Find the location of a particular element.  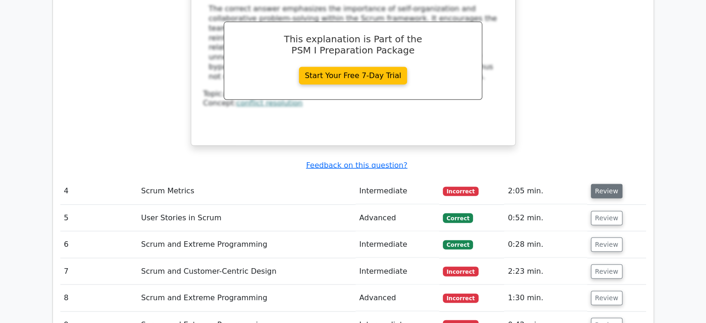

td: 1:30 min. is located at coordinates (546, 298).